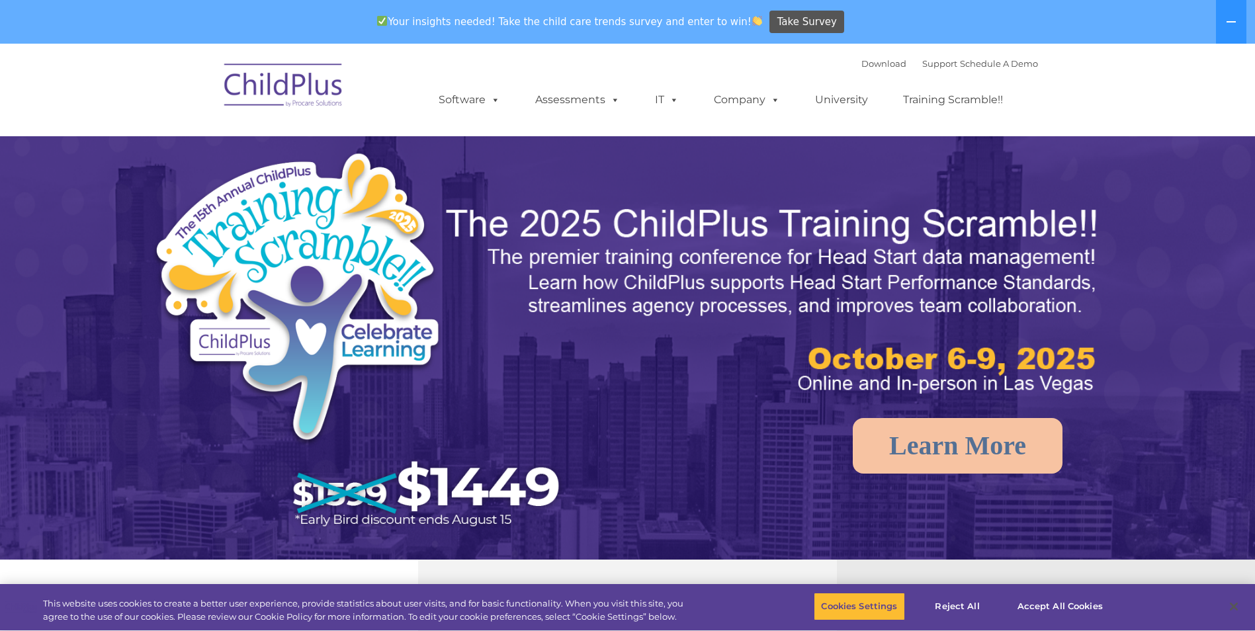 This screenshot has height=631, width=1255. I want to click on a: Training Scramble!!, so click(952, 100).